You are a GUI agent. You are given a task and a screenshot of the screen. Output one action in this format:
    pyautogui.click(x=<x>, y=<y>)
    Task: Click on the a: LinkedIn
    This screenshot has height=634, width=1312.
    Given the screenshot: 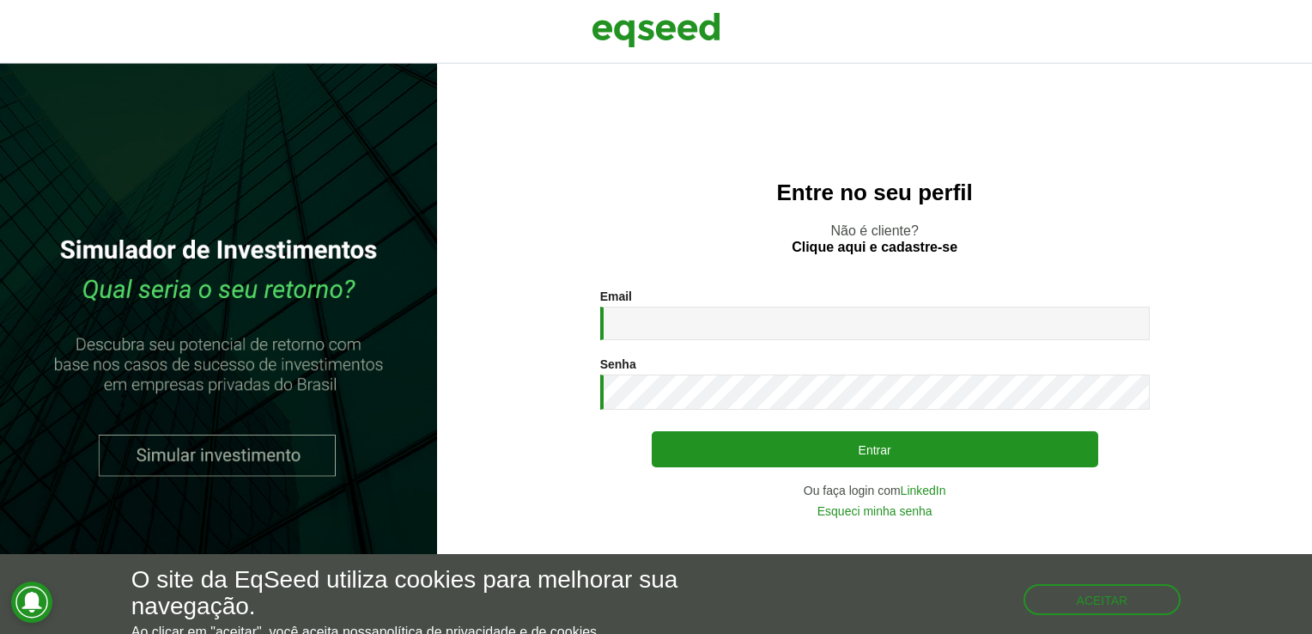 What is the action you would take?
    pyautogui.click(x=923, y=490)
    